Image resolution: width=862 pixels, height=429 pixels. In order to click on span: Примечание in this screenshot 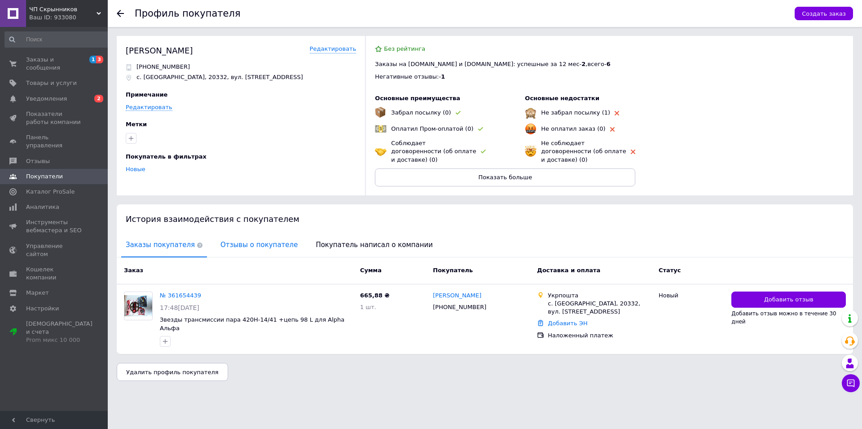, I will do `click(146, 94)`.